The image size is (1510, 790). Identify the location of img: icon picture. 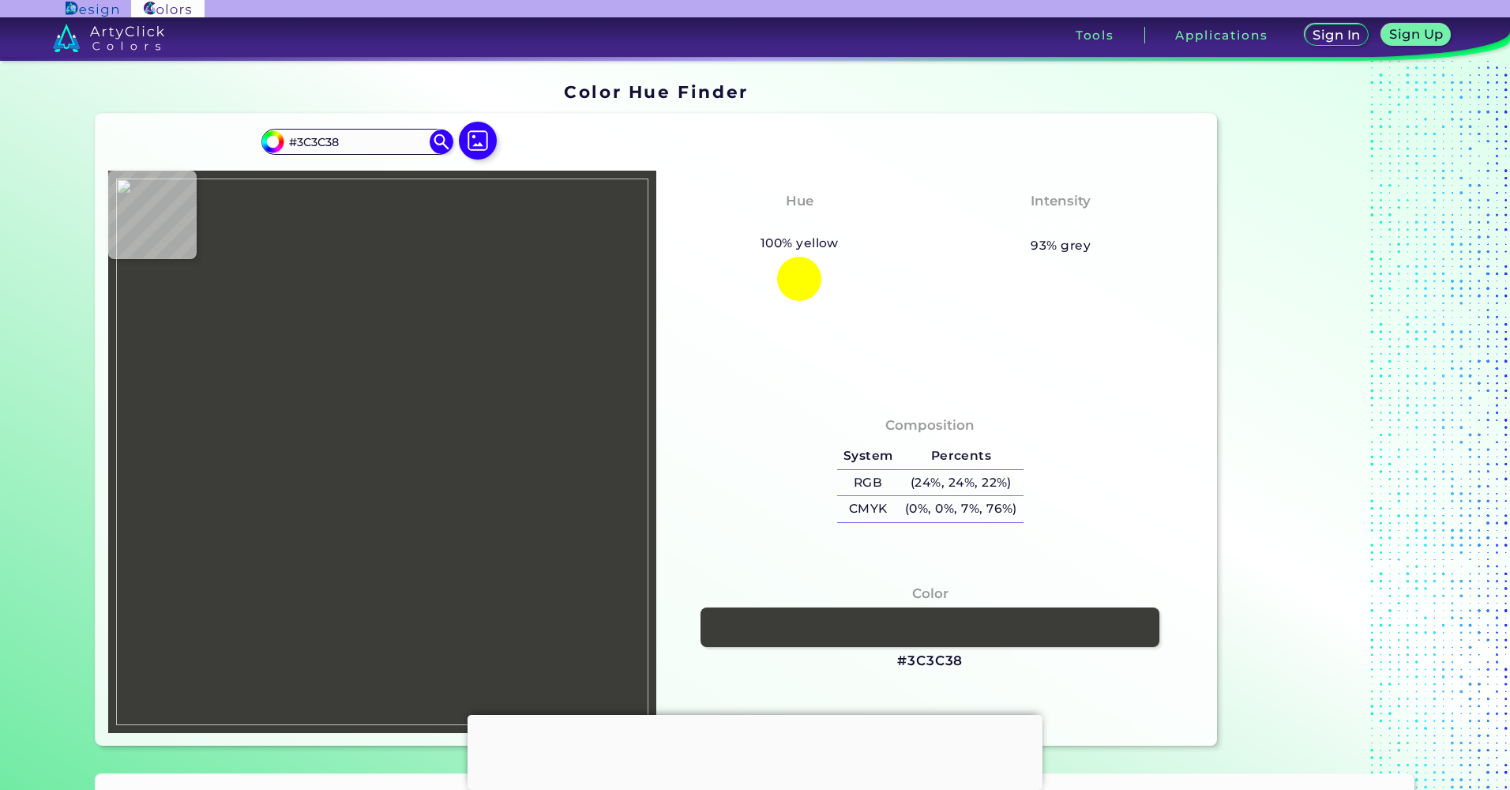
(478, 141).